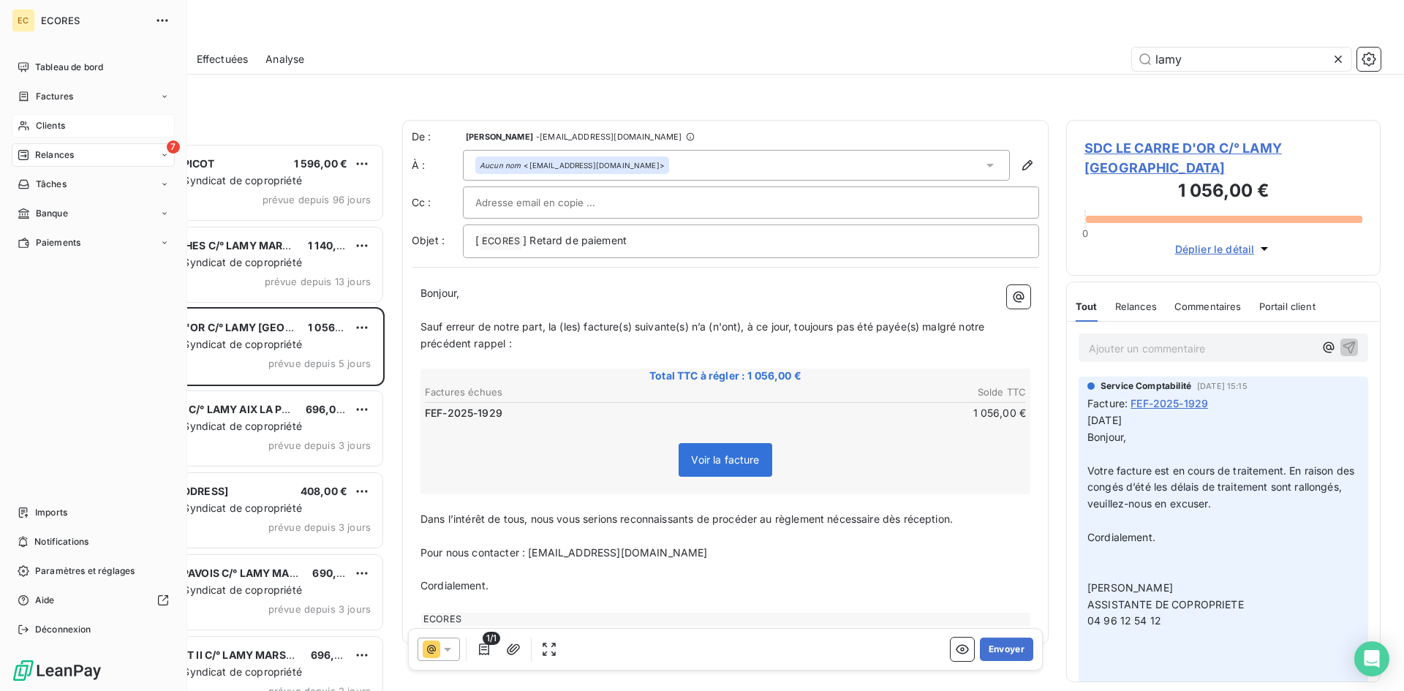 This screenshot has width=1404, height=691. I want to click on span: Service Comptabilité, so click(1146, 386).